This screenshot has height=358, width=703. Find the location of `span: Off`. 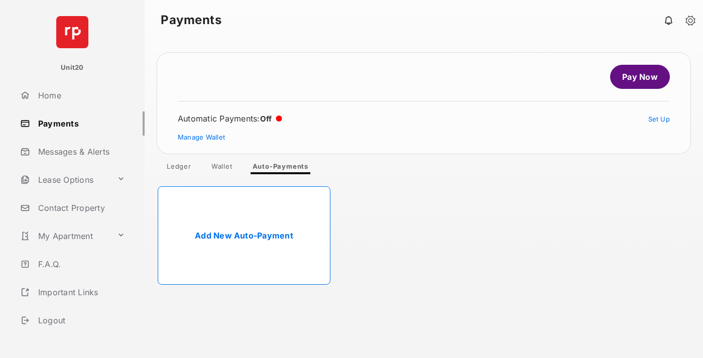

span: Off is located at coordinates (266, 119).